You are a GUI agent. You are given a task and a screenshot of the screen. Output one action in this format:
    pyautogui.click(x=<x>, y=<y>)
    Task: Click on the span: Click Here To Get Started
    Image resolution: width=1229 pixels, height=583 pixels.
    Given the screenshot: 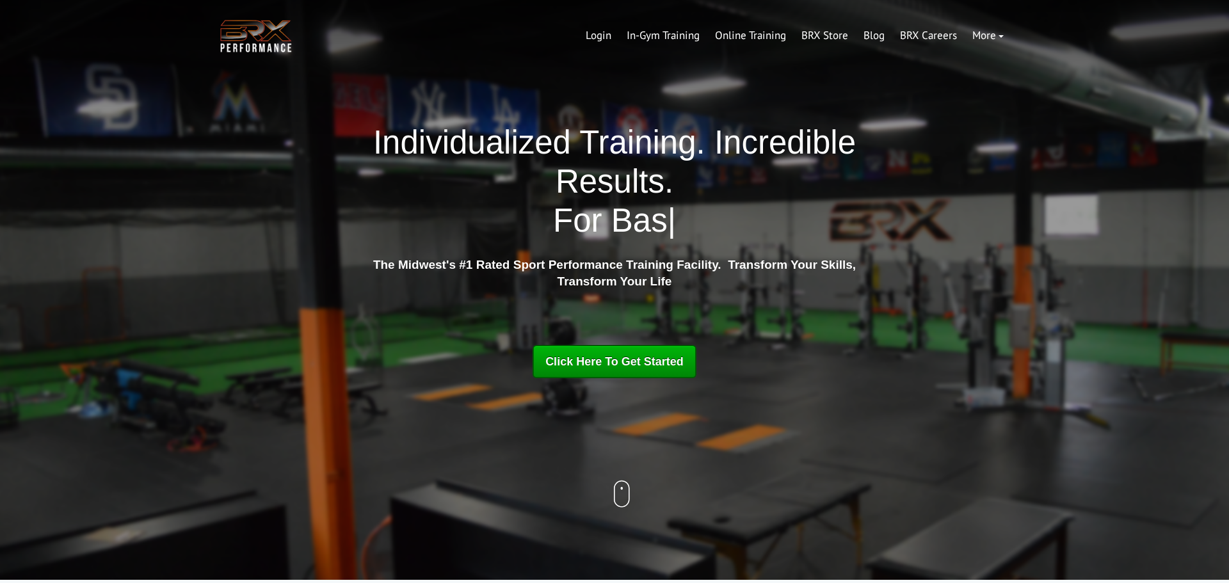 What is the action you would take?
    pyautogui.click(x=615, y=362)
    